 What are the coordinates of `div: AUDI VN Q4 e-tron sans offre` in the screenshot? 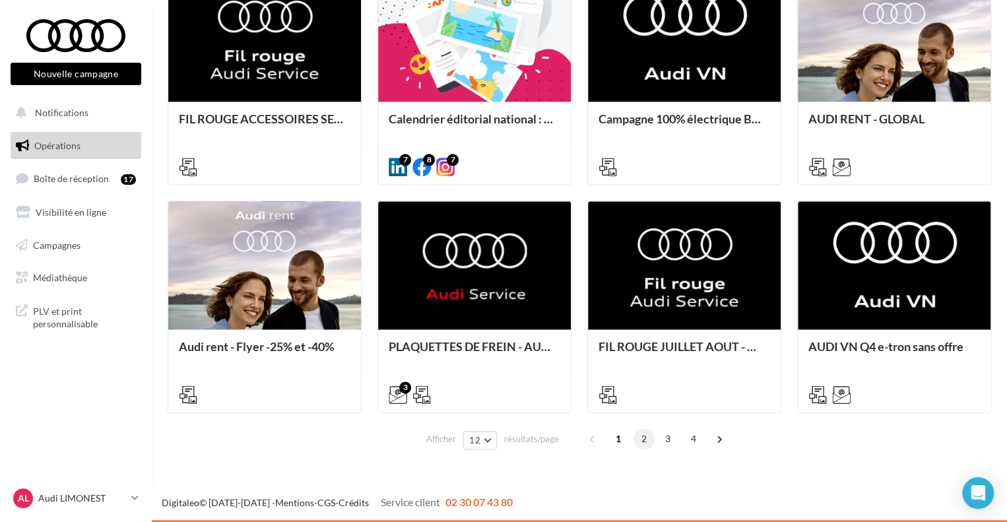 It's located at (894, 353).